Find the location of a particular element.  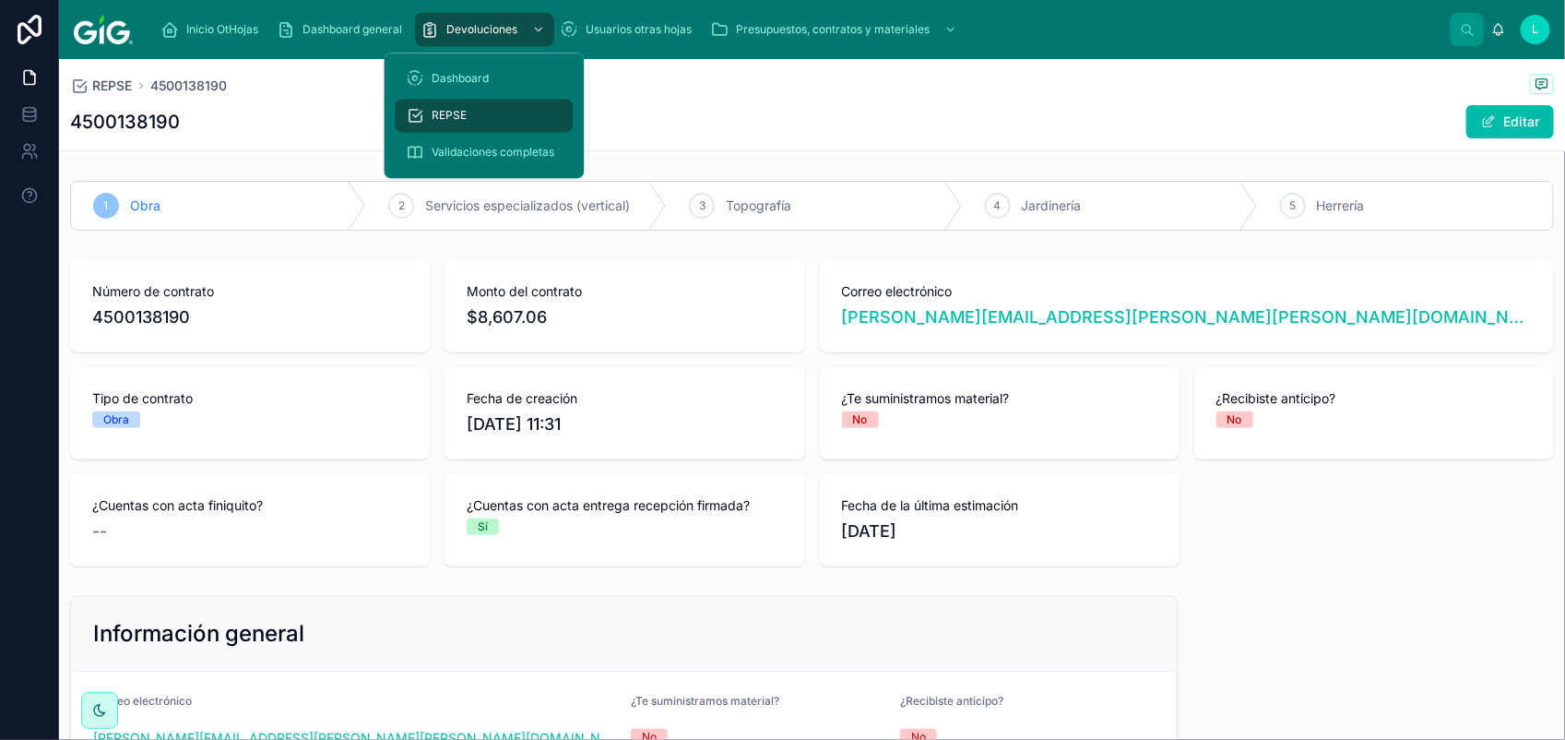

span: Fecha de la última estimación is located at coordinates (1000, 506).